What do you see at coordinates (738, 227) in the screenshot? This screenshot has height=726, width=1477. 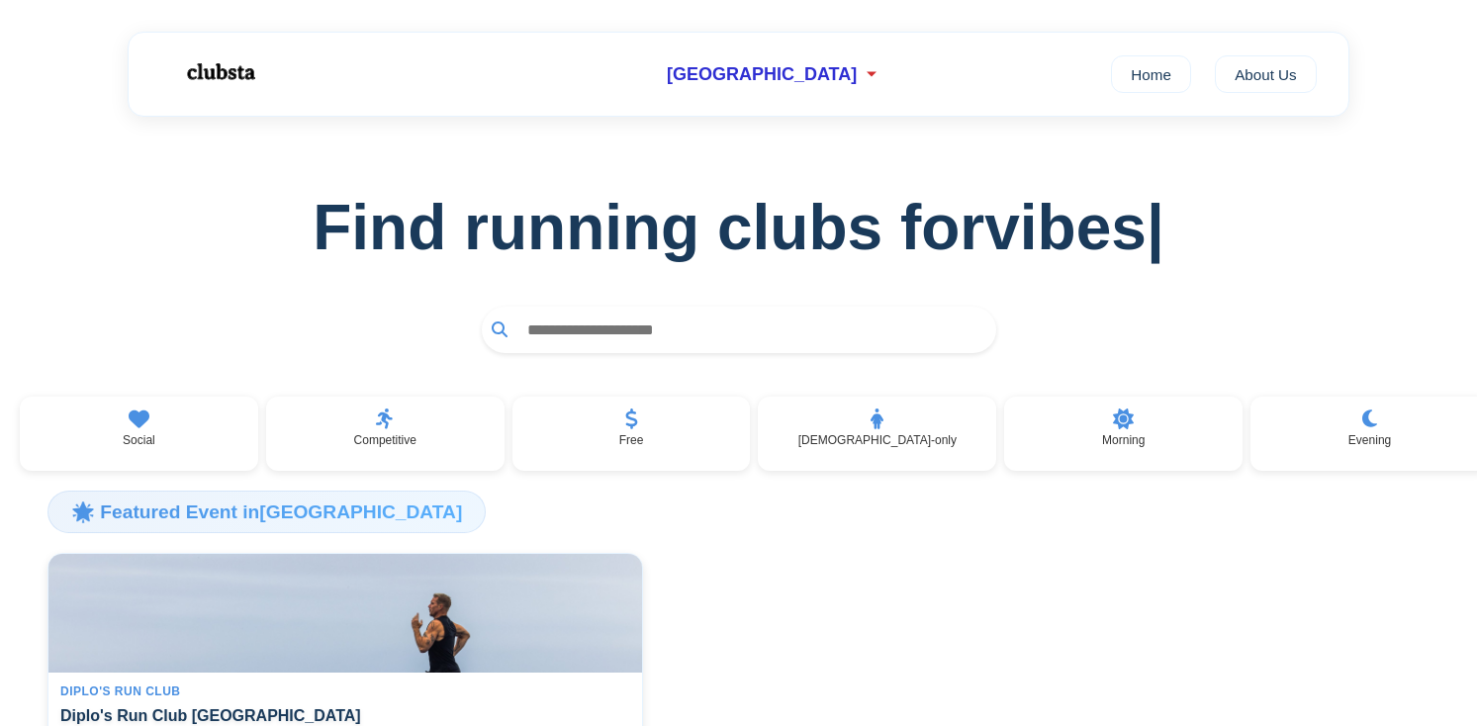 I see `h1: Find running clubs for` at bounding box center [738, 227].